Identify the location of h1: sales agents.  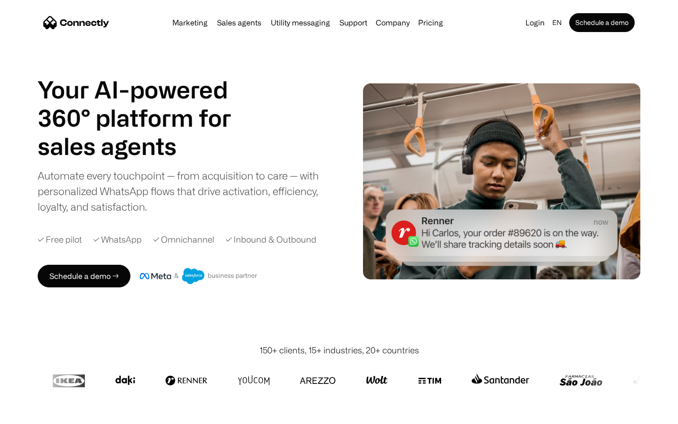
(146, 146).